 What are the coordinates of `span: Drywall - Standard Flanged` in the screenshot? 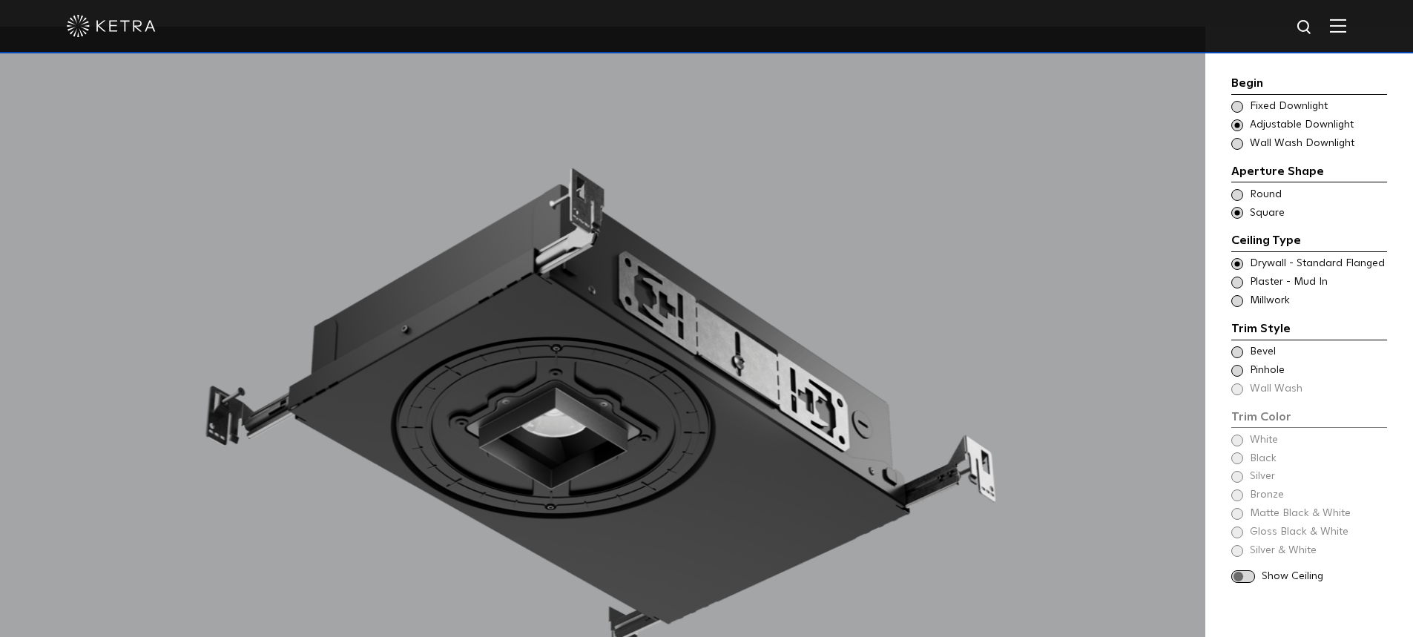 It's located at (1318, 264).